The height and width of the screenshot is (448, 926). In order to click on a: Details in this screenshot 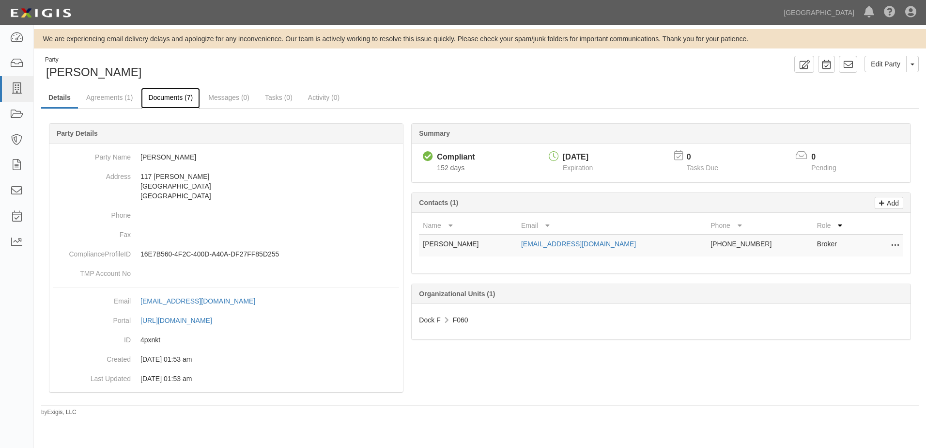, I will do `click(60, 98)`.